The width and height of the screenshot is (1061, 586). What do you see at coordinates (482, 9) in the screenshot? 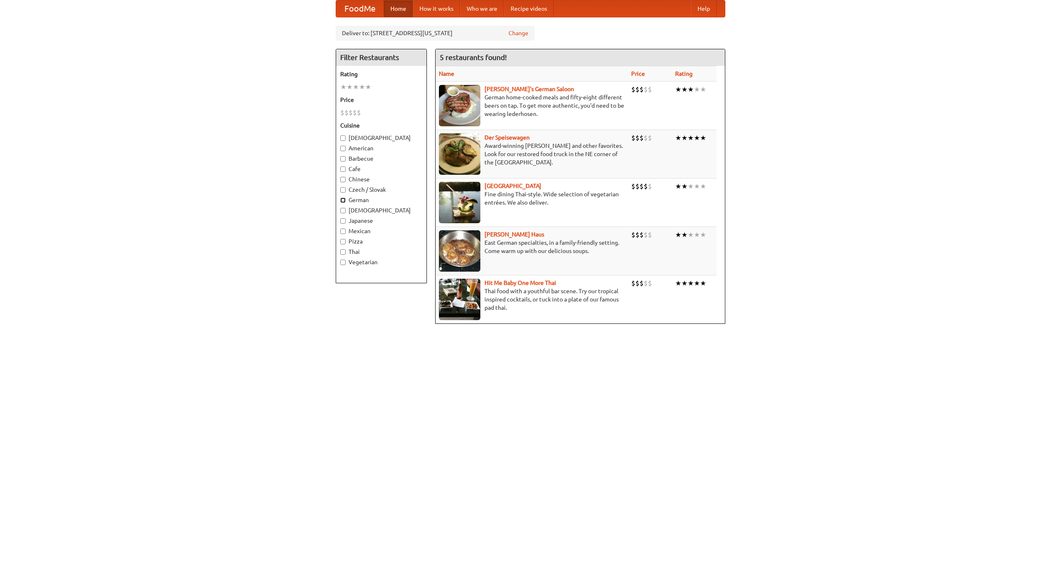
I see `a: Who we are` at bounding box center [482, 9].